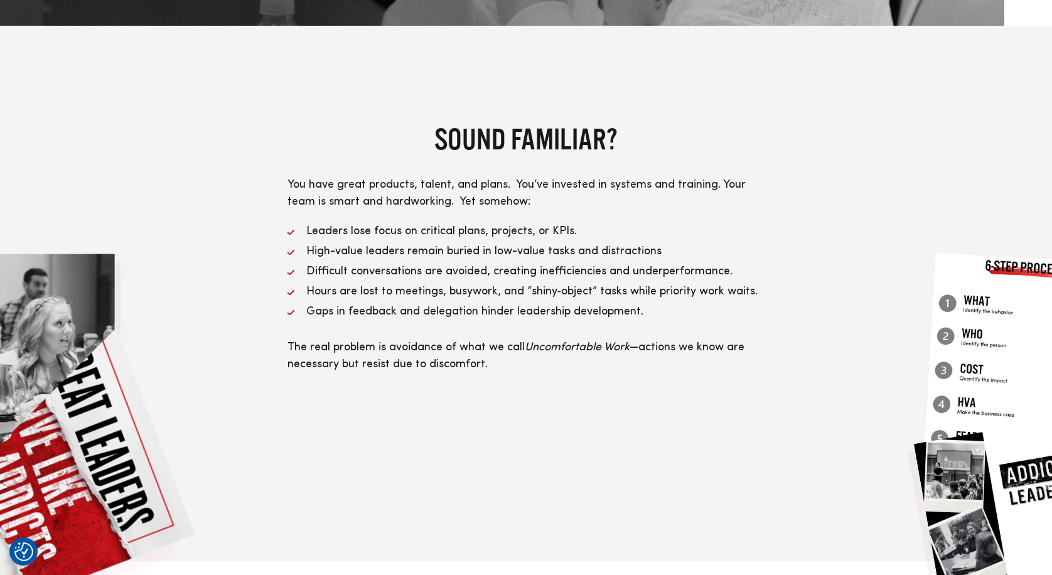 This screenshot has height=575, width=1052. Describe the element at coordinates (24, 552) in the screenshot. I see `button: Consent Preferences` at that location.